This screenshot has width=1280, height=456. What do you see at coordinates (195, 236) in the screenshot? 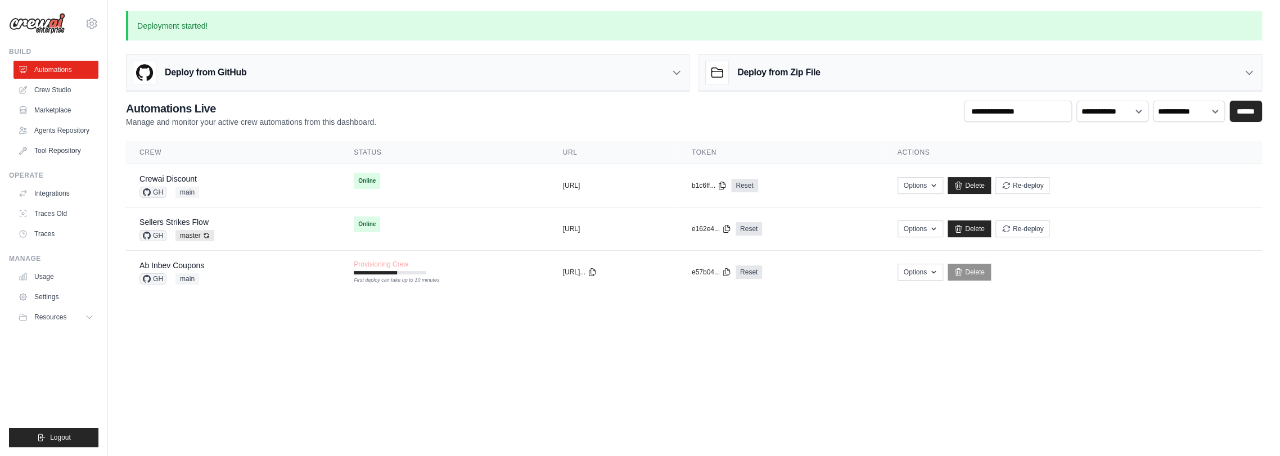
I see `span: master` at bounding box center [195, 236].